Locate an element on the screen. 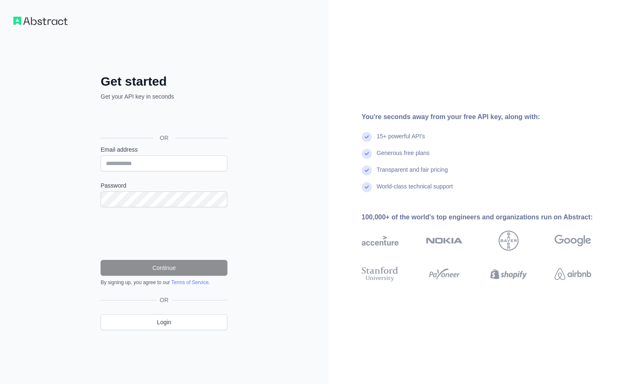 This screenshot has height=384, width=643. h2: Get started is located at coordinates (164, 81).